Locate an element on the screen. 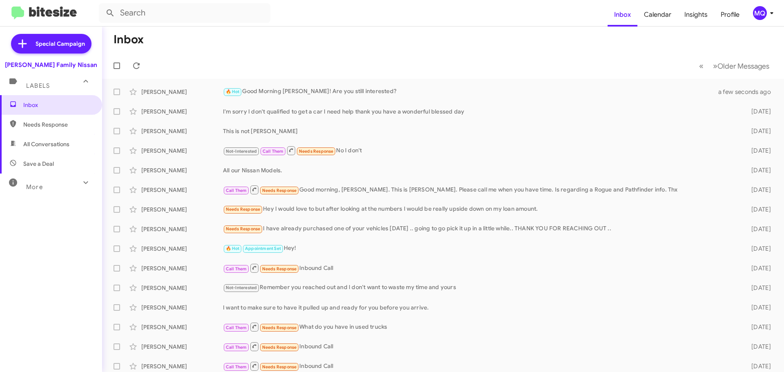 The image size is (784, 372). button: Previous is located at coordinates (701, 66).